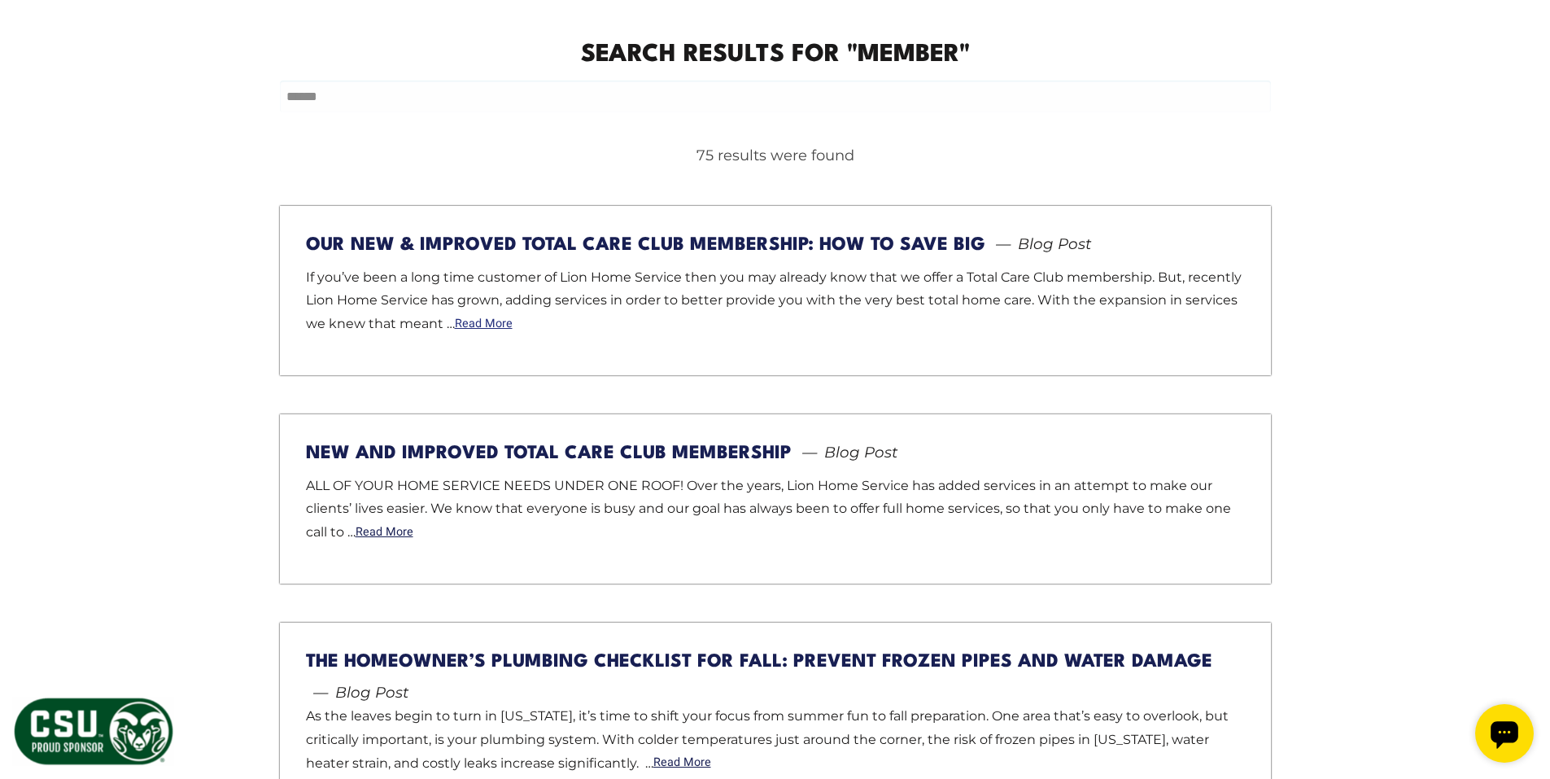 This screenshot has width=1550, height=779. What do you see at coordinates (36, 36) in the screenshot?
I see `div: Open chat widget` at bounding box center [36, 36].